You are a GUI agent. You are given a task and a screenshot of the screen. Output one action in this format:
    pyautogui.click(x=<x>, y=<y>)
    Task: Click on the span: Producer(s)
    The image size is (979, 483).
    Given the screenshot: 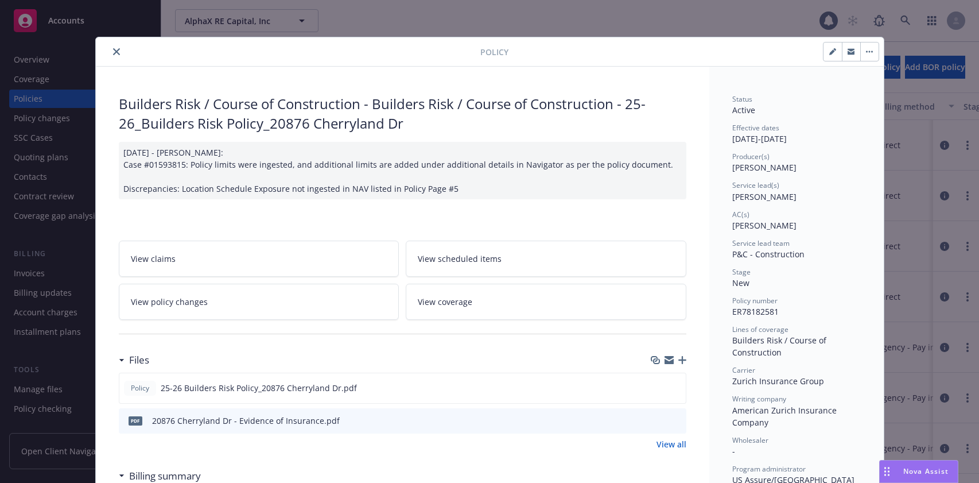 What is the action you would take?
    pyautogui.click(x=751, y=156)
    